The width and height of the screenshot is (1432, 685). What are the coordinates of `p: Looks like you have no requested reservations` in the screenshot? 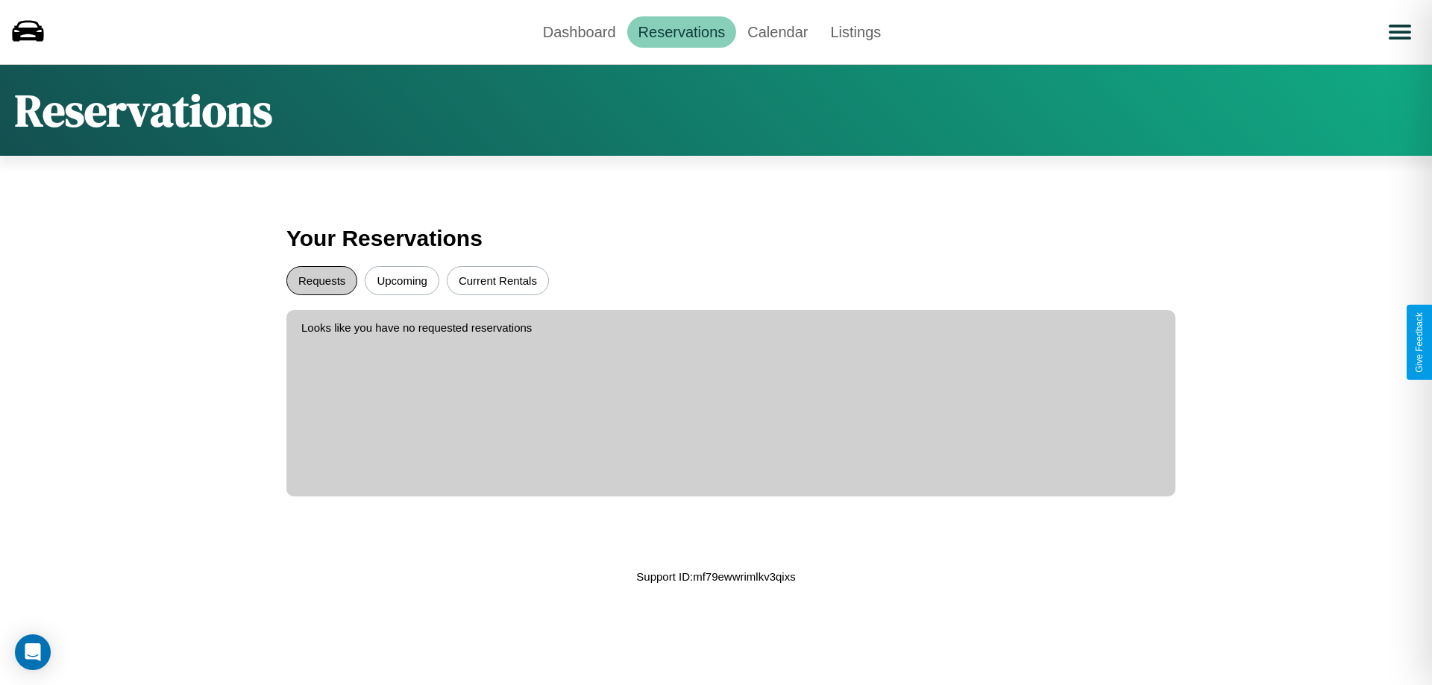 It's located at (731, 327).